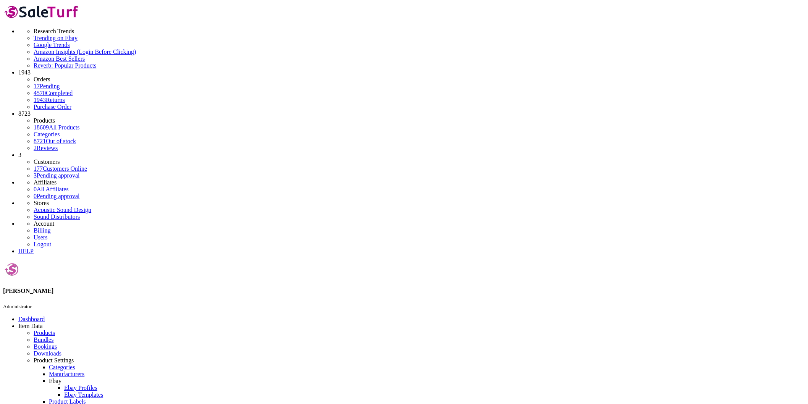 This screenshot has width=808, height=404. What do you see at coordinates (24, 113) in the screenshot?
I see `span: 8723` at bounding box center [24, 113].